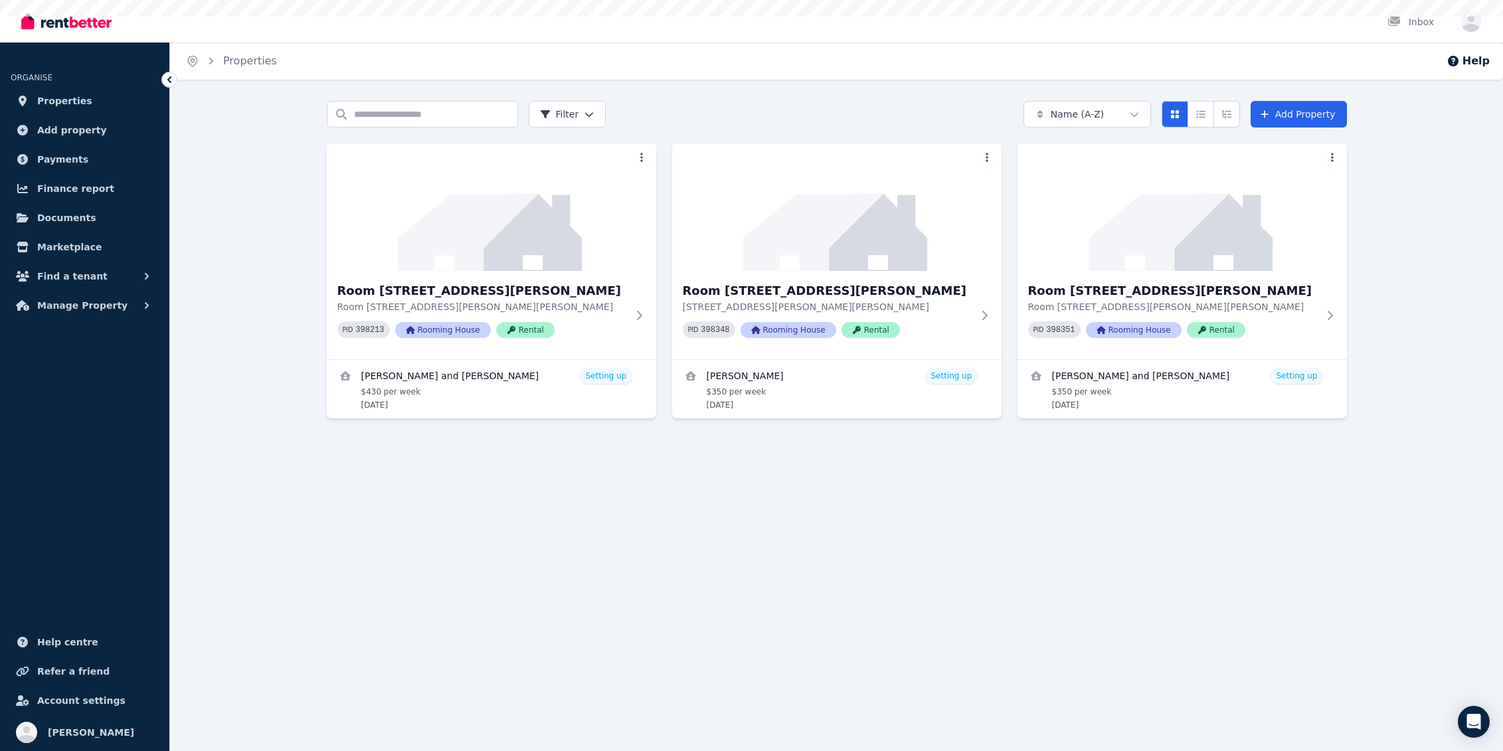  I want to click on span: Marketplace, so click(69, 247).